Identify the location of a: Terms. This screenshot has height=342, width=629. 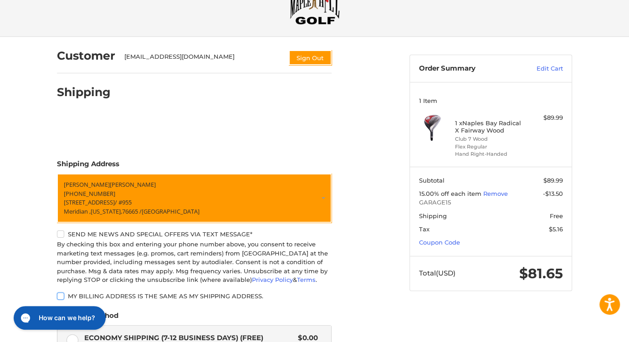
(306, 280).